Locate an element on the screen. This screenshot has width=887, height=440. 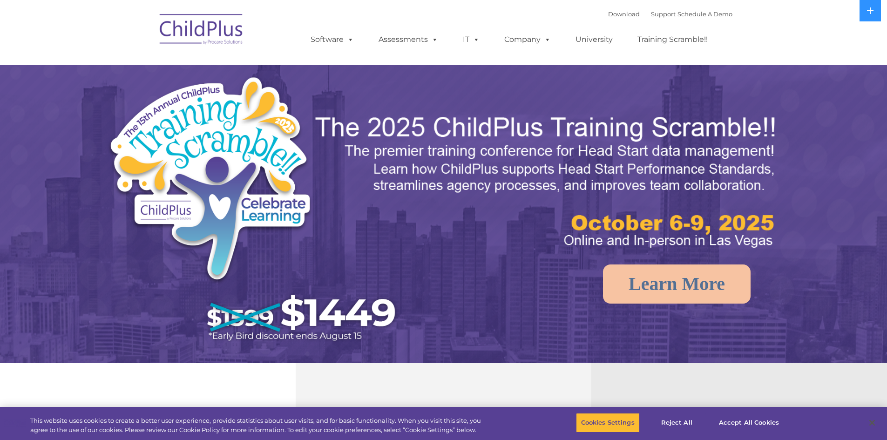
button: Reject All is located at coordinates (677, 423).